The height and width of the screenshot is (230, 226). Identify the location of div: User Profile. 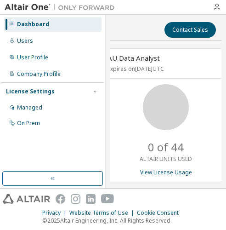
(33, 57).